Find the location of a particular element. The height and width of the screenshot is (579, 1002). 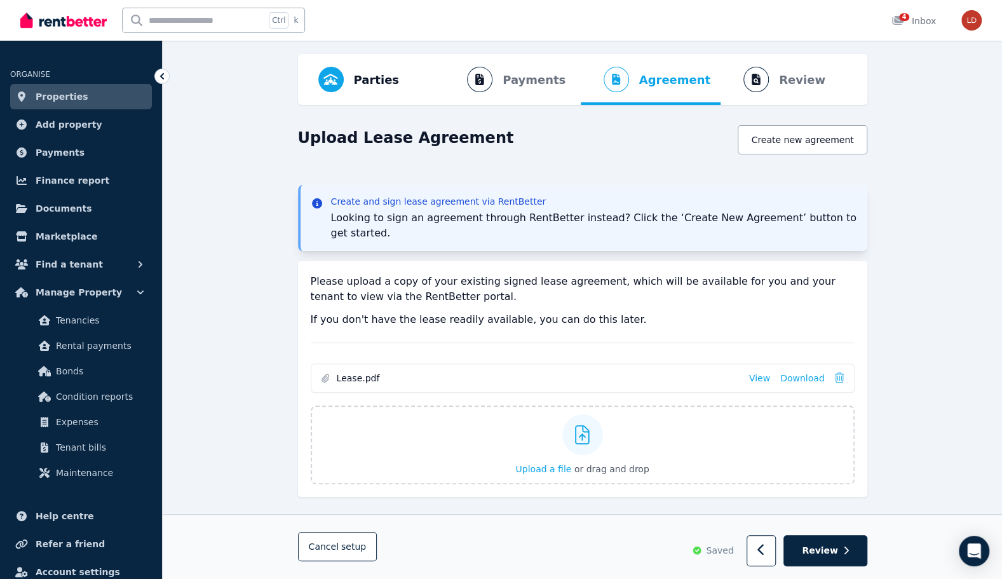

p: Please upload a copy of your existing signed lease agreement, which will be available for you and... is located at coordinates (583, 289).